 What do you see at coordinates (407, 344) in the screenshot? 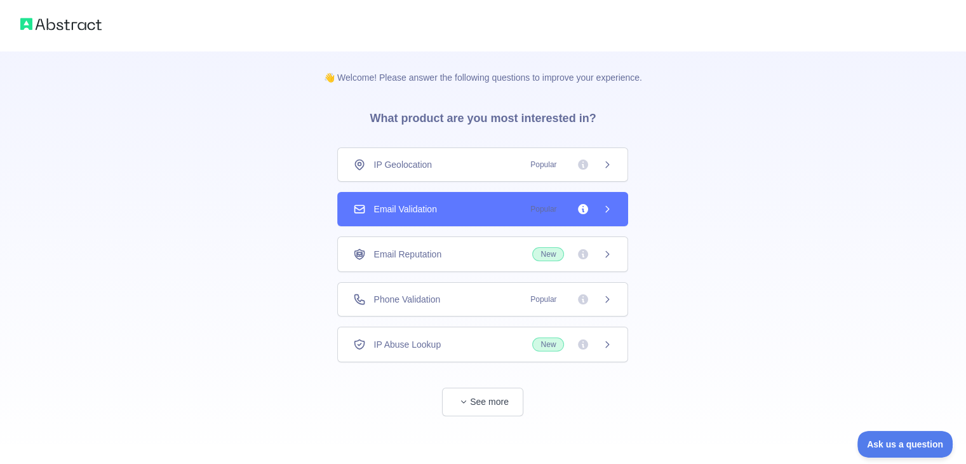
I see `span: IP Abuse Lookup` at bounding box center [407, 344].